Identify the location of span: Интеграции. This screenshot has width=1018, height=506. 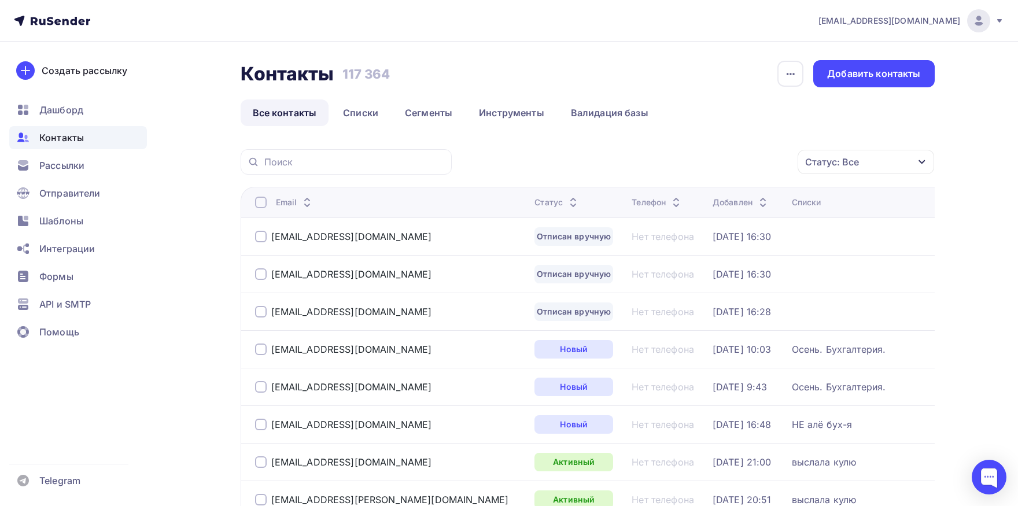
(67, 249).